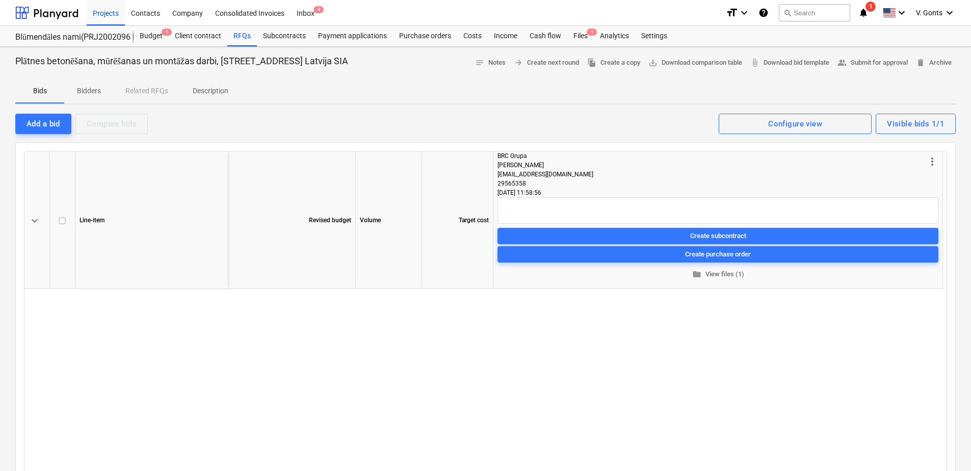 The height and width of the screenshot is (471, 971). What do you see at coordinates (198, 36) in the screenshot?
I see `div: Client contract` at bounding box center [198, 36].